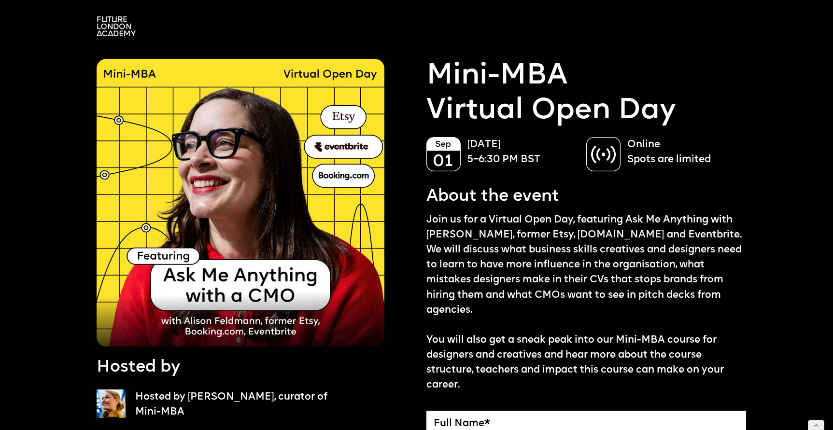 This screenshot has height=430, width=833. What do you see at coordinates (138, 368) in the screenshot?
I see `p: Hosted by` at bounding box center [138, 368].